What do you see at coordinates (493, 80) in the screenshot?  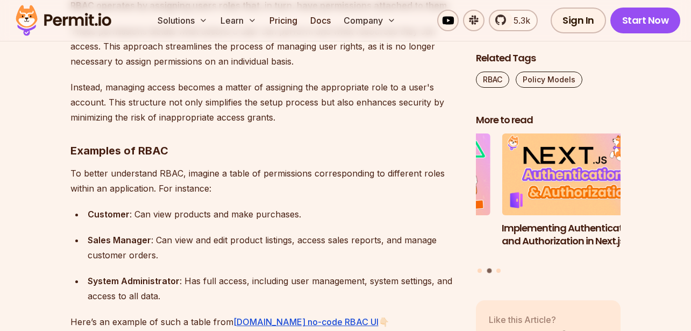 I see `a: RBAC` at bounding box center [493, 80].